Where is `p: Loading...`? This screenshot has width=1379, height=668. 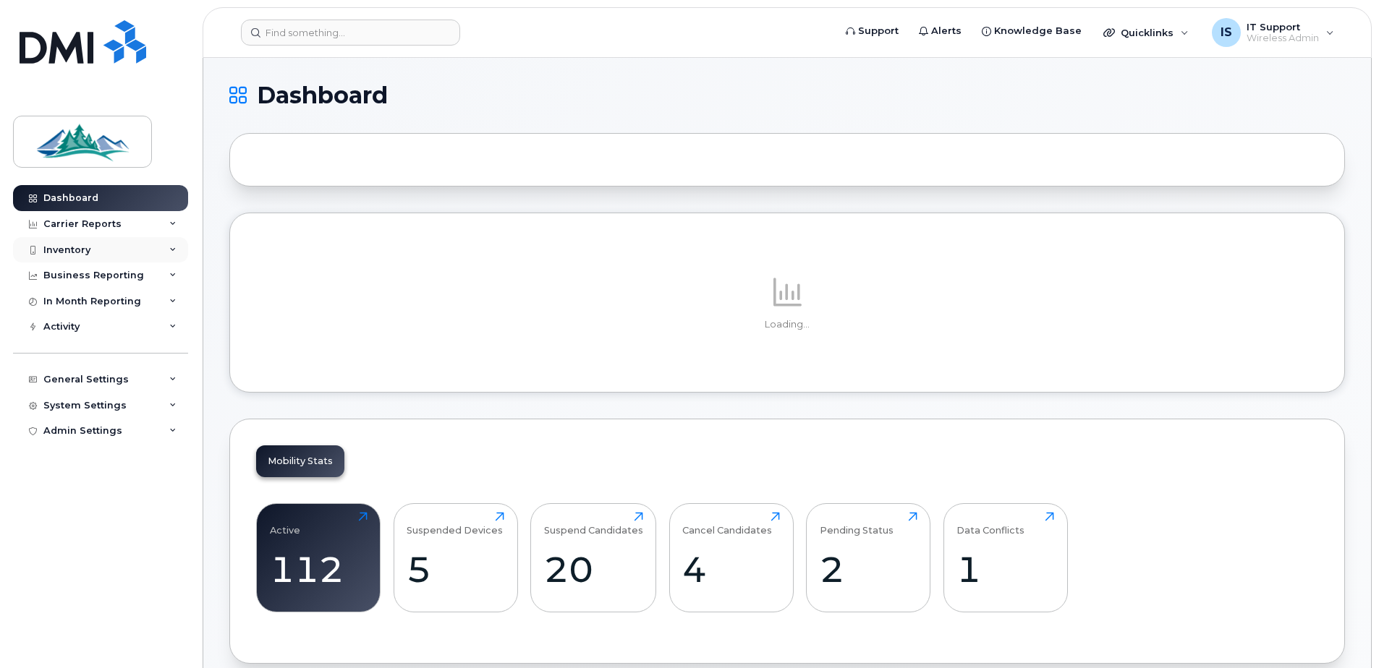 p: Loading... is located at coordinates (787, 325).